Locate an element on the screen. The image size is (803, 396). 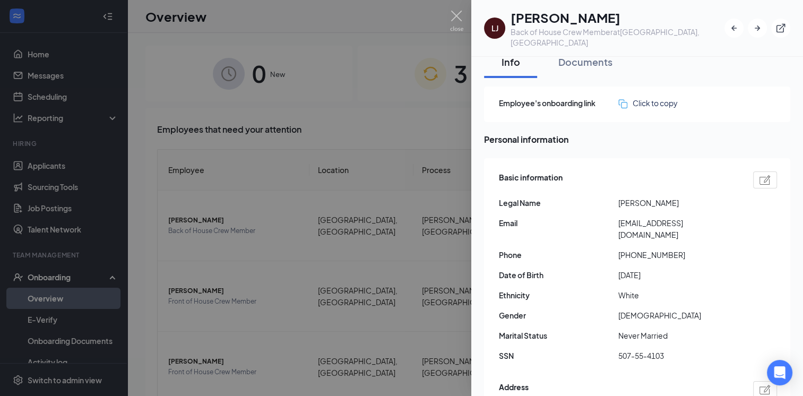
span: Date of Birth is located at coordinates (558, 275).